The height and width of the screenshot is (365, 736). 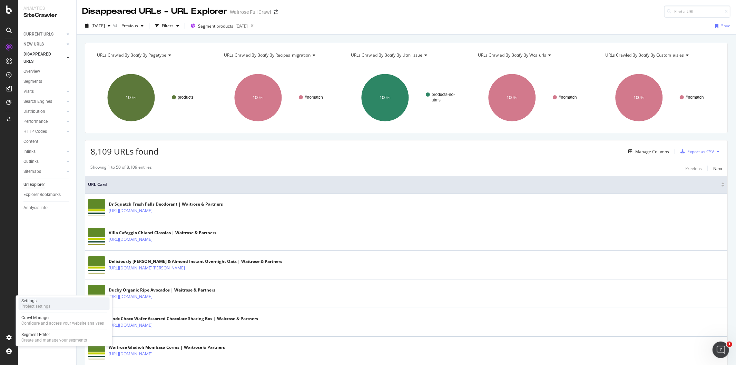 What do you see at coordinates (33, 44) in the screenshot?
I see `div: NEW URLS` at bounding box center [33, 44].